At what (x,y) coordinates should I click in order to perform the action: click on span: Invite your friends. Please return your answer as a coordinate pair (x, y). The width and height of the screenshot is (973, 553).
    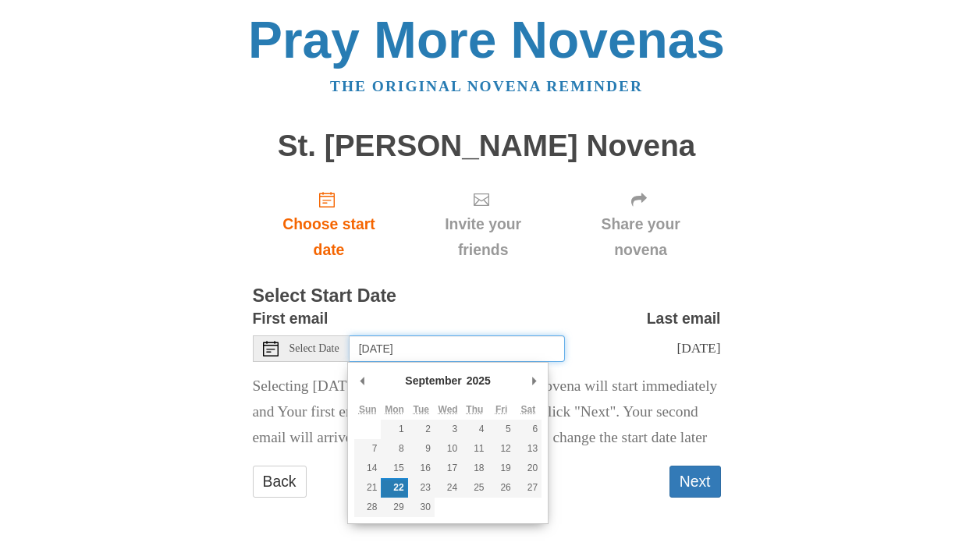
    Looking at the image, I should click on (482, 237).